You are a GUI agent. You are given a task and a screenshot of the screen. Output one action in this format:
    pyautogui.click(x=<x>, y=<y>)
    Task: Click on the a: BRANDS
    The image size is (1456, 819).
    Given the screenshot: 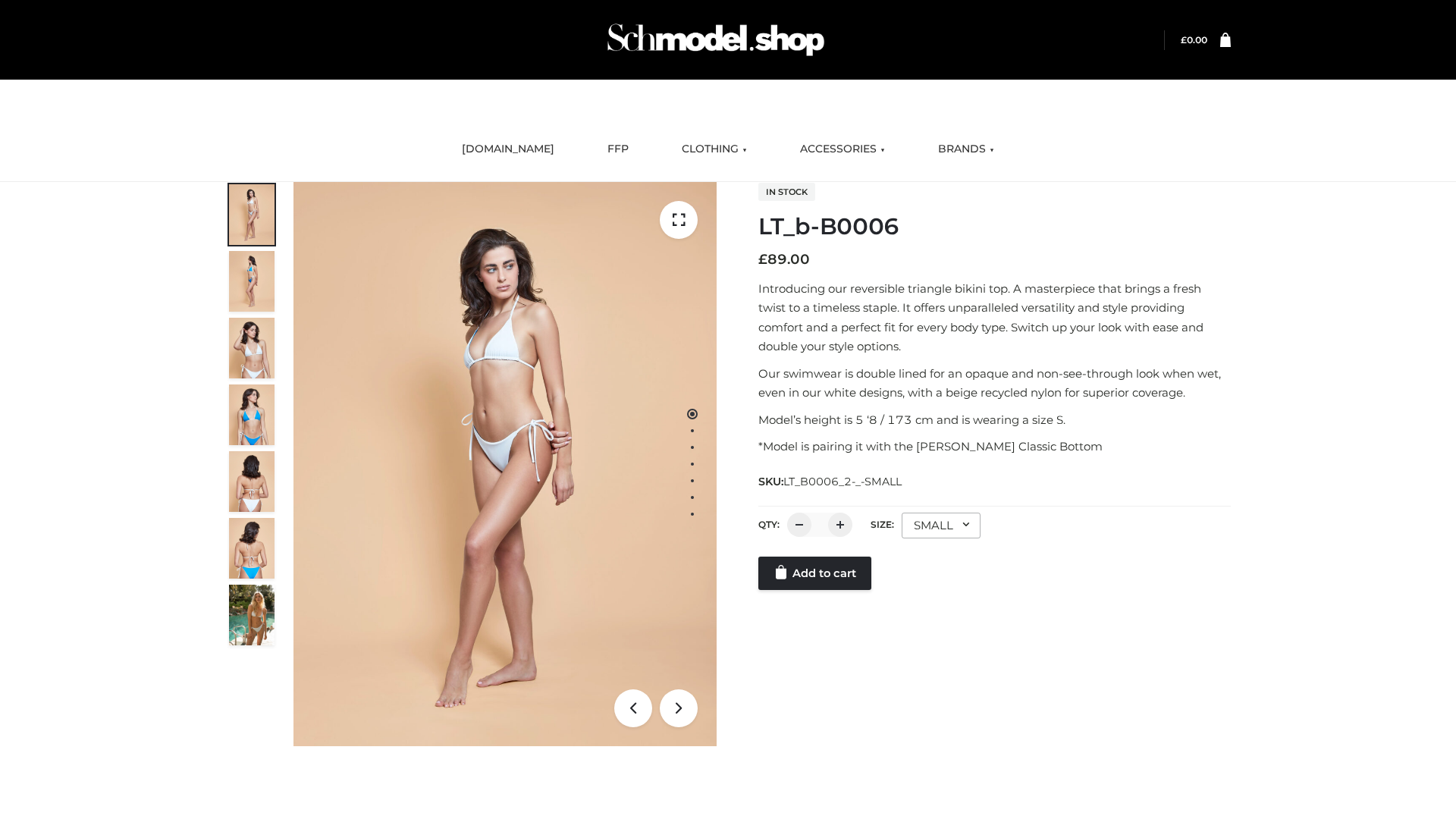 What is the action you would take?
    pyautogui.click(x=966, y=149)
    